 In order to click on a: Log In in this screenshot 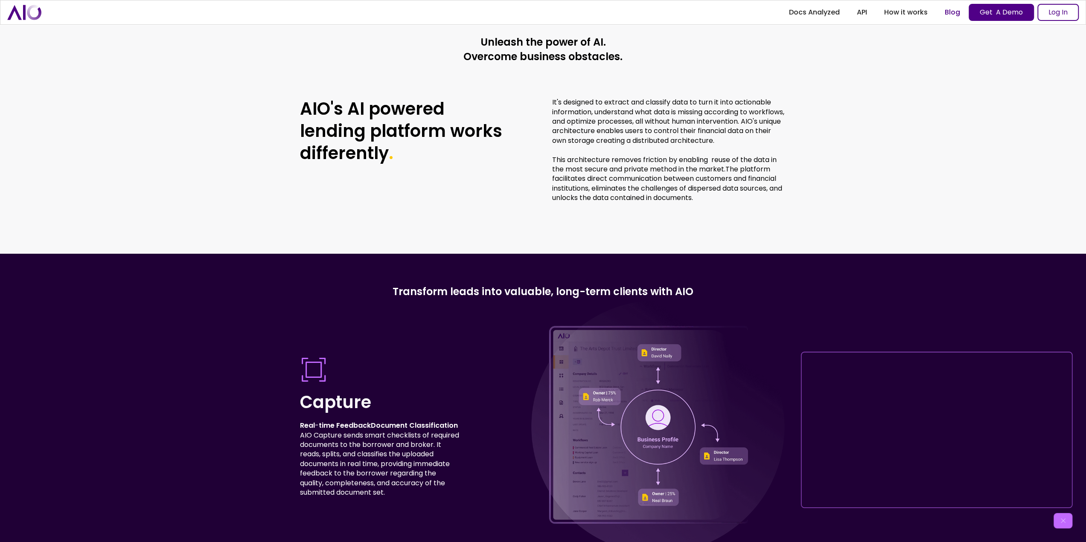, I will do `click(1057, 12)`.